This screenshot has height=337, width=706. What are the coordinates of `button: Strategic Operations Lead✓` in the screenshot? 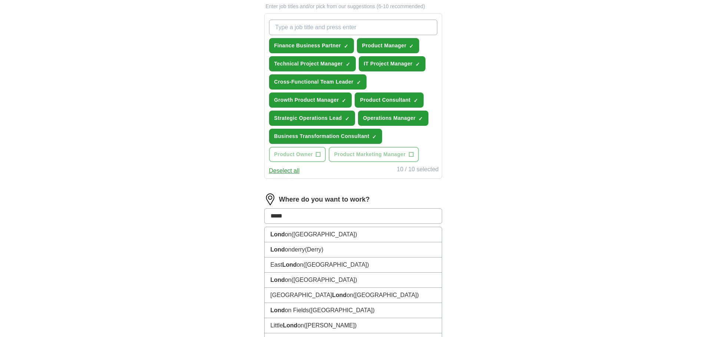 It's located at (312, 118).